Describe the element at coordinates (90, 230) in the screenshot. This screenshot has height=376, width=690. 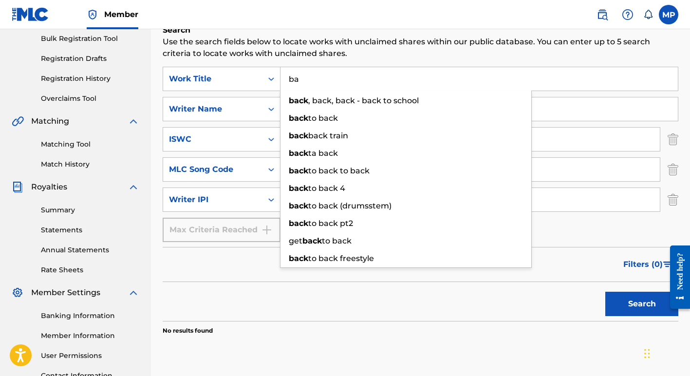
I see `a: Statements` at that location.